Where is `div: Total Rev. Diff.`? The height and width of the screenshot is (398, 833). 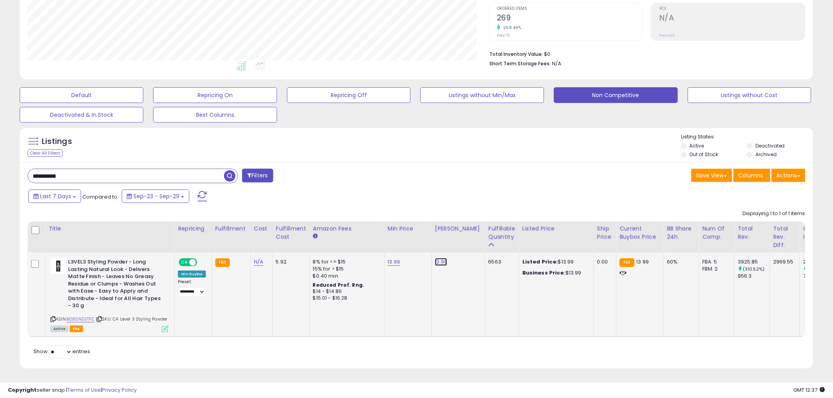
div: Total Rev. Diff. is located at coordinates (784, 237).